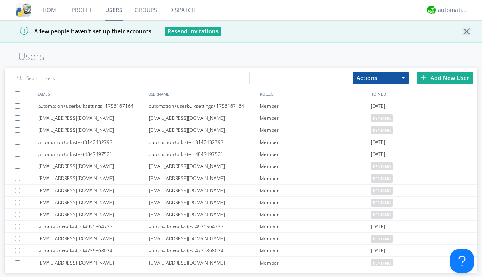  What do you see at coordinates (381, 78) in the screenshot?
I see `button: Actions` at bounding box center [381, 78].